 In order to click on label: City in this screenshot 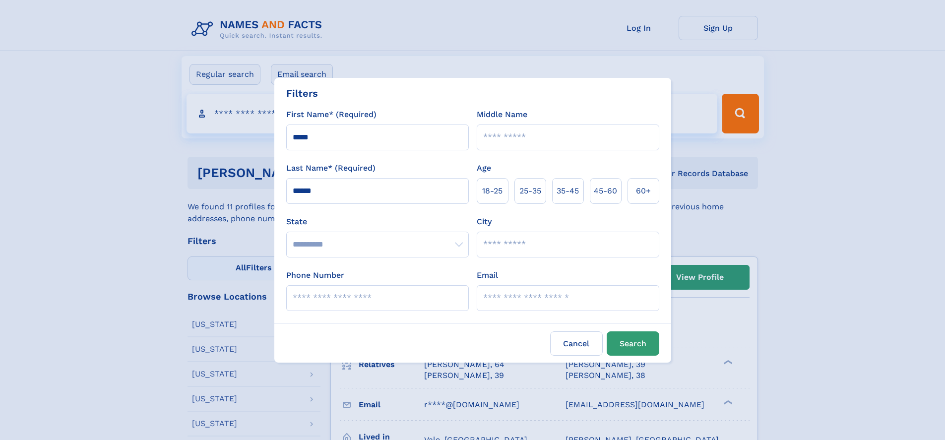, I will do `click(484, 222)`.